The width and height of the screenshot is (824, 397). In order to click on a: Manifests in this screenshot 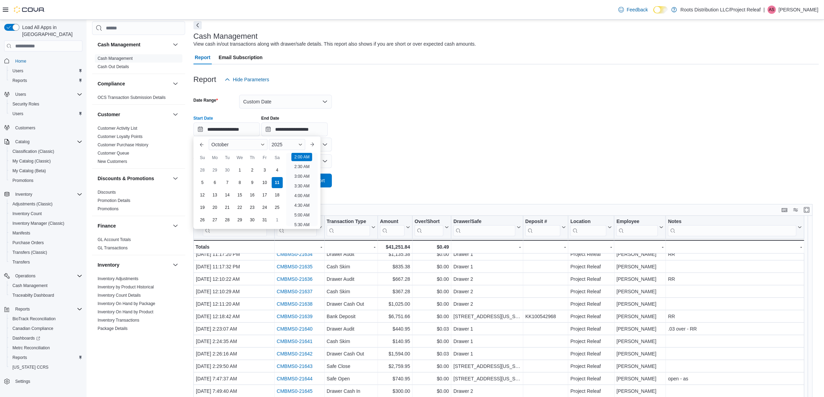, I will do `click(21, 233)`.